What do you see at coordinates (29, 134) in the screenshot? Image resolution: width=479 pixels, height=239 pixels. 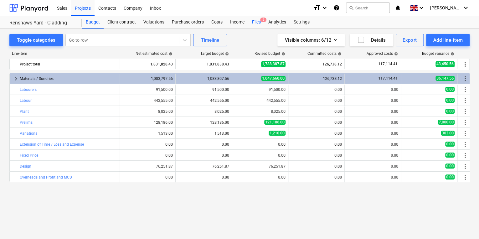 I see `a: Variations` at bounding box center [29, 134].